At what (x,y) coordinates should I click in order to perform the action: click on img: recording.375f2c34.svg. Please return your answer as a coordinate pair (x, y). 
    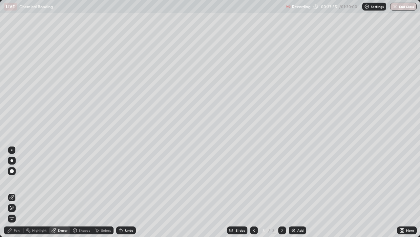
    Looking at the image, I should click on (288, 7).